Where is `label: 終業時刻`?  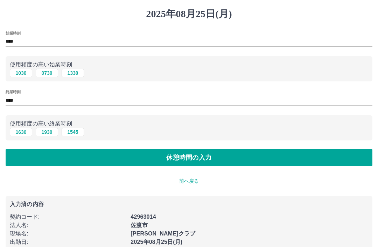
label: 終業時刻 is located at coordinates (13, 92).